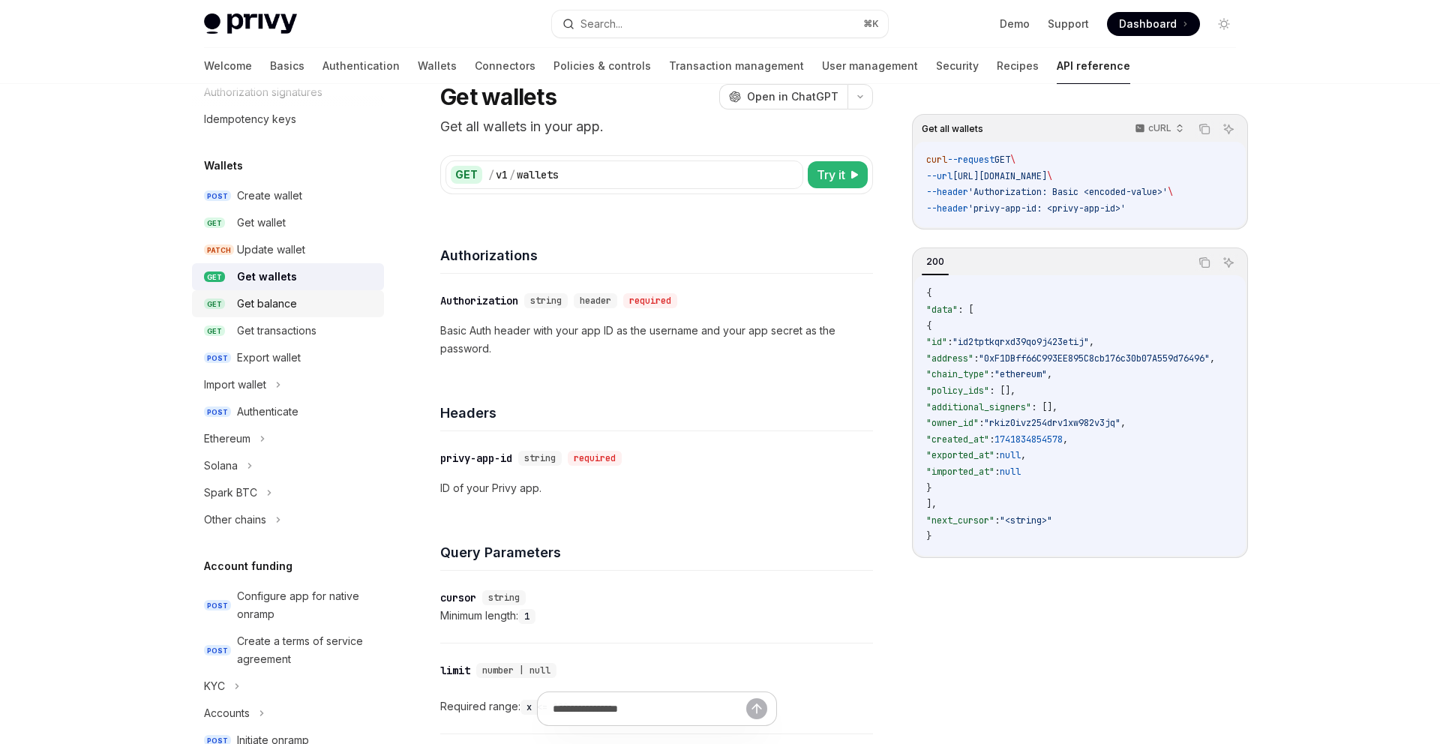  What do you see at coordinates (1028, 439) in the screenshot?
I see `span: 1741834854578` at bounding box center [1028, 439].